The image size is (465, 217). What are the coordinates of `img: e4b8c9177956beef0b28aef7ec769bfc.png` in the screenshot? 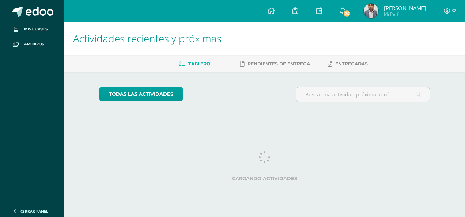 It's located at (371, 11).